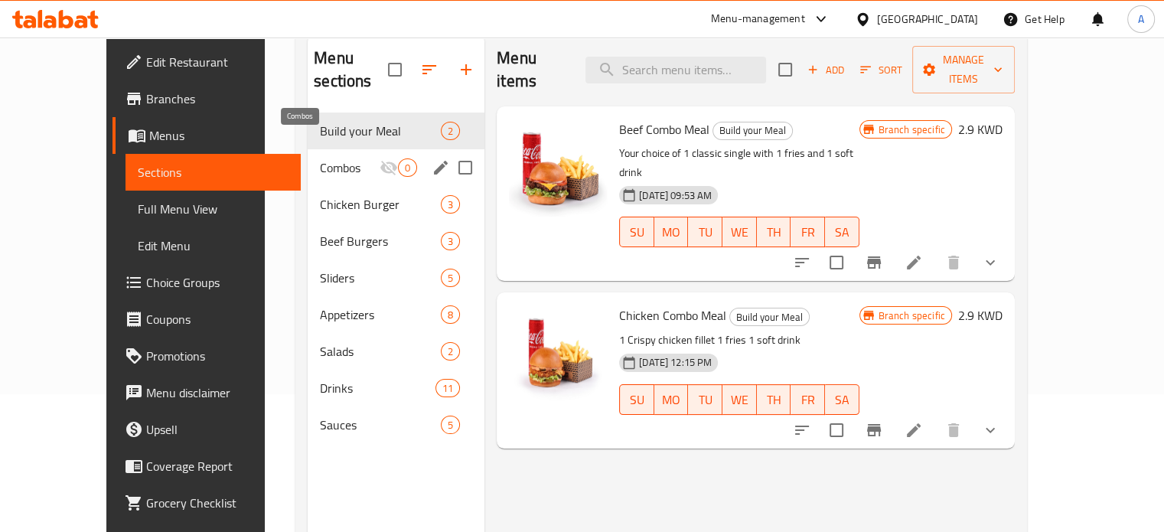  I want to click on span: Chicken Combo Meal, so click(673, 315).